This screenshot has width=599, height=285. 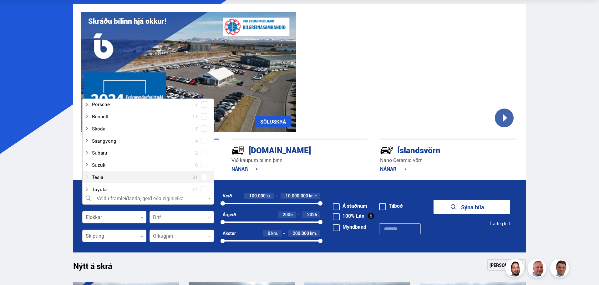 I want to click on span: 17, so click(x=195, y=116).